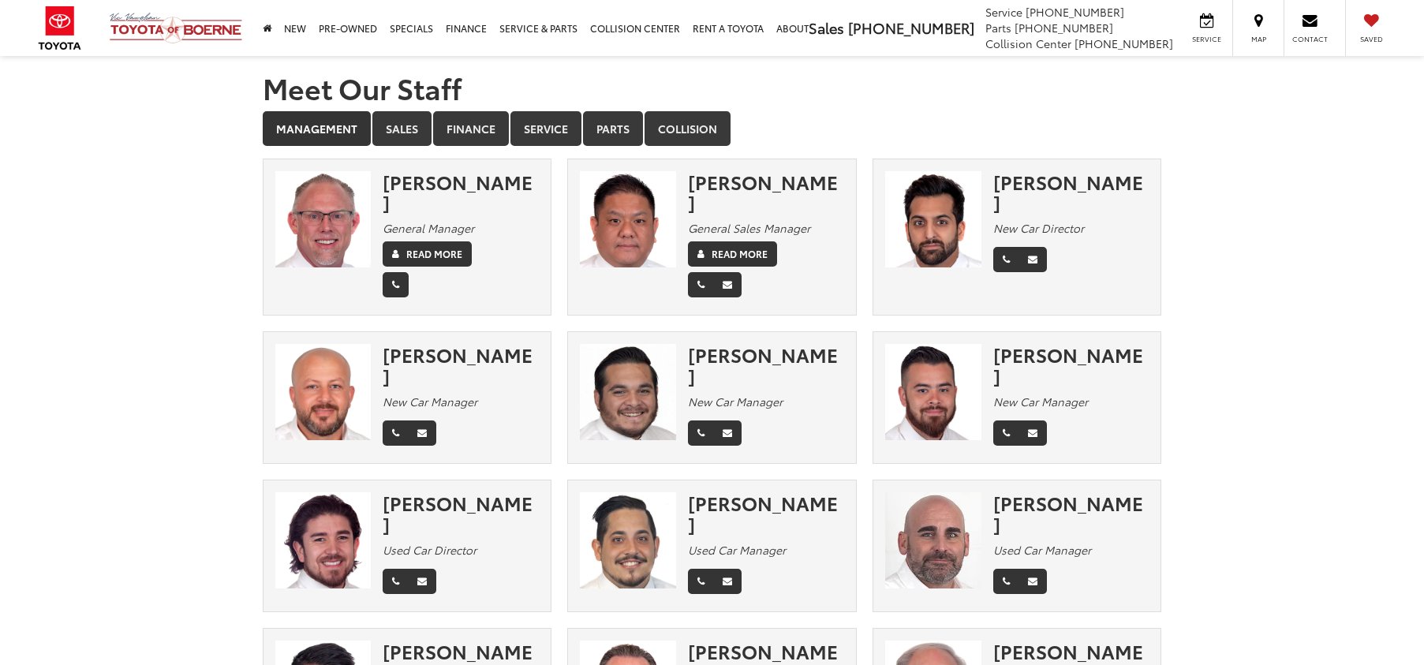  I want to click on em: General Manager, so click(428, 228).